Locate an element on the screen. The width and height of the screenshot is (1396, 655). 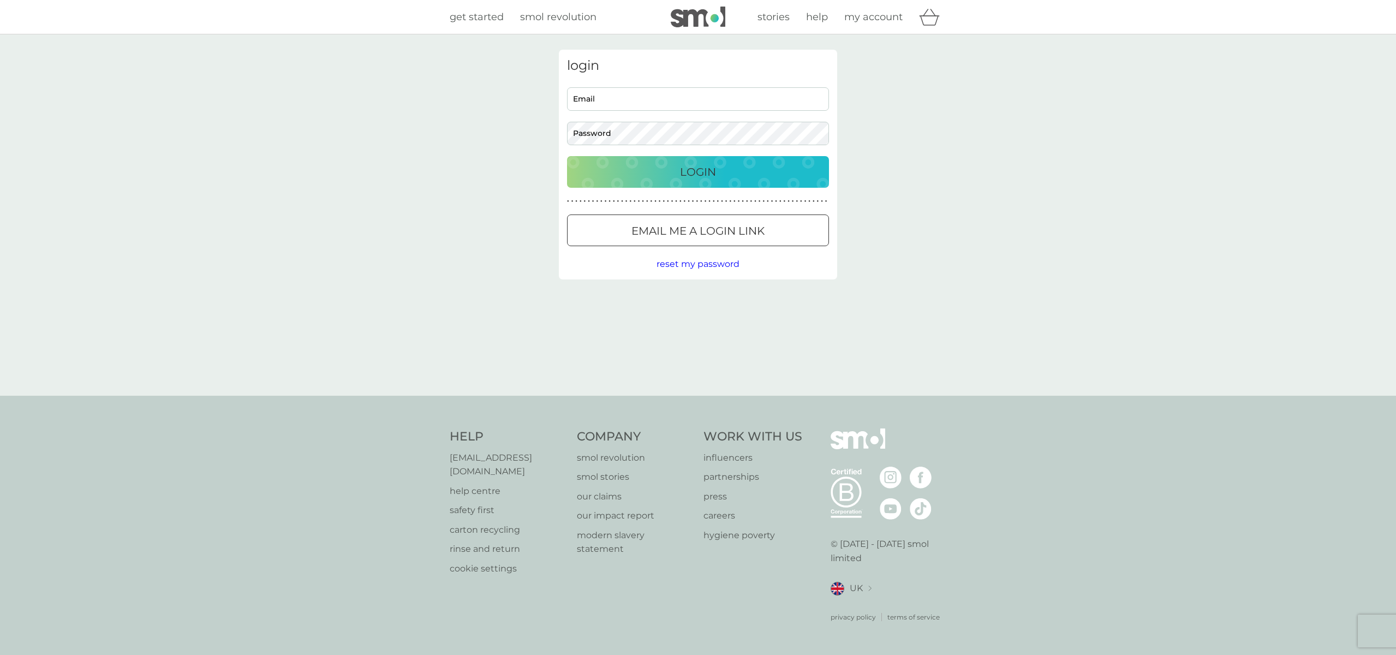
a: modern slavery statement is located at coordinates (635, 542).